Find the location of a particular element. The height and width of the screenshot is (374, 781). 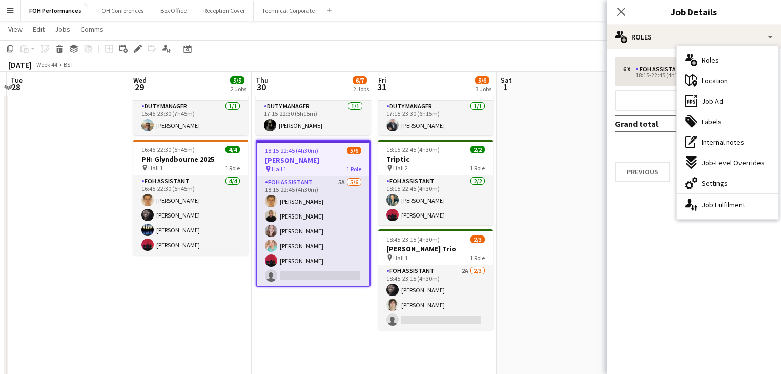

span: Fri is located at coordinates (382, 80).